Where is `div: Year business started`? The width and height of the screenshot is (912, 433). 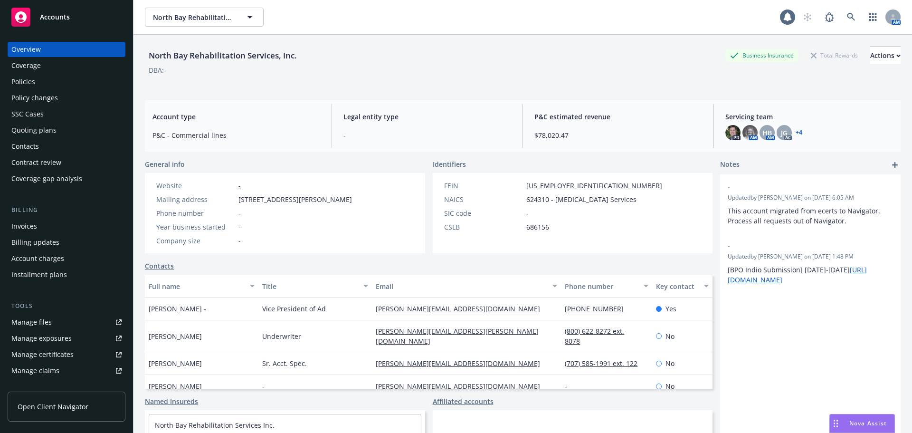 div: Year business started is located at coordinates (195, 227).